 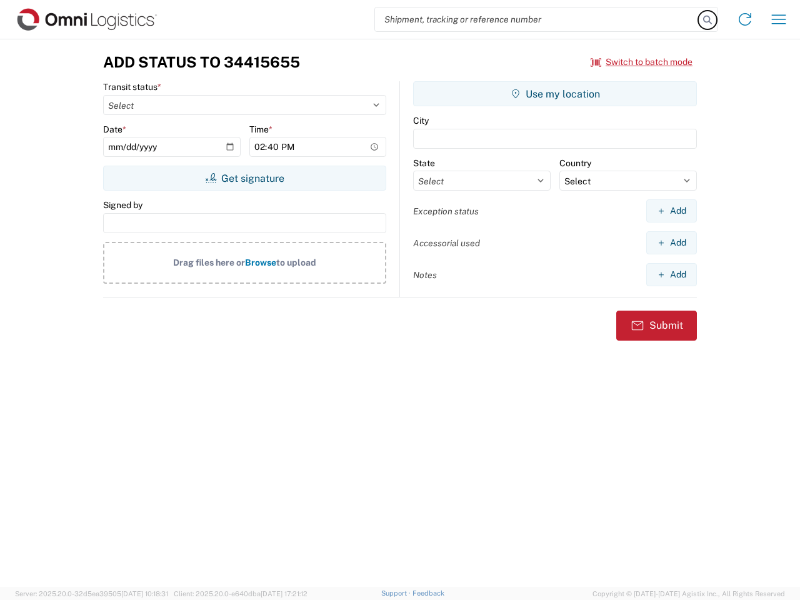 What do you see at coordinates (656, 326) in the screenshot?
I see `button: Submit` at bounding box center [656, 326].